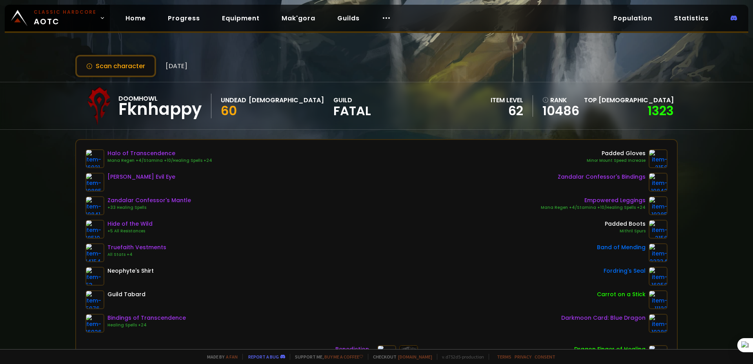 The width and height of the screenshot is (753, 364). Describe the element at coordinates (131, 271) in the screenshot. I see `div: Neophyte's Shirt` at that location.